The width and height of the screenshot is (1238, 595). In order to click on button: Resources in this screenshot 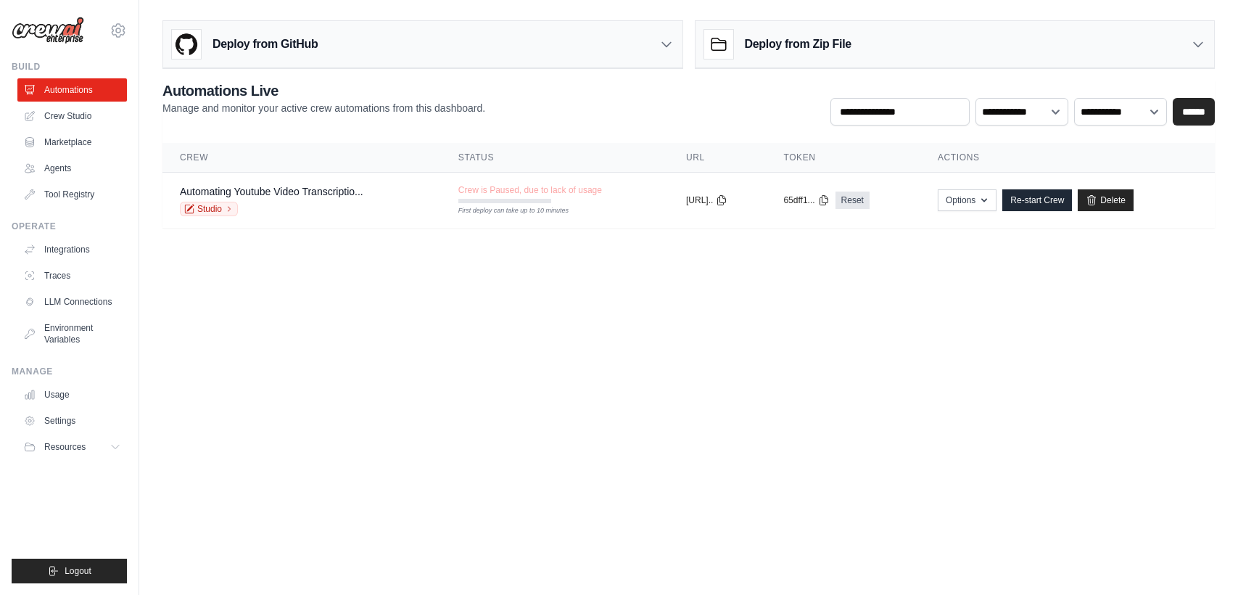, I will do `click(72, 447)`.